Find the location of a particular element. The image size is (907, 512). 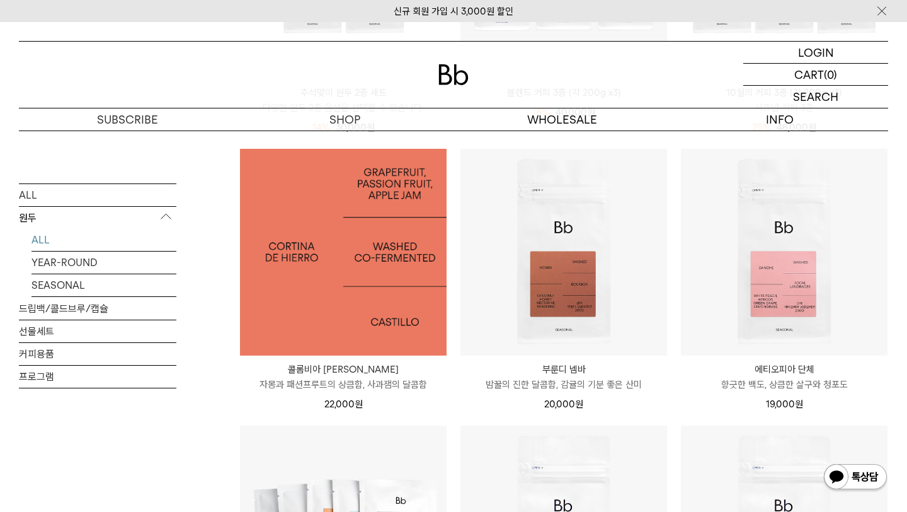

a: SUBSCRIBE is located at coordinates (127, 119).